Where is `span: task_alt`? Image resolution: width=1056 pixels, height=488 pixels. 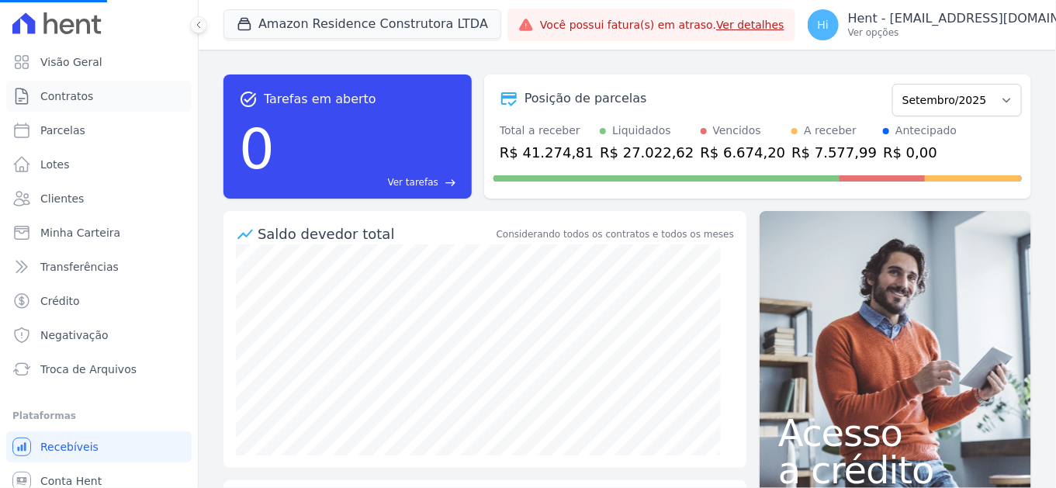 span: task_alt is located at coordinates (248, 99).